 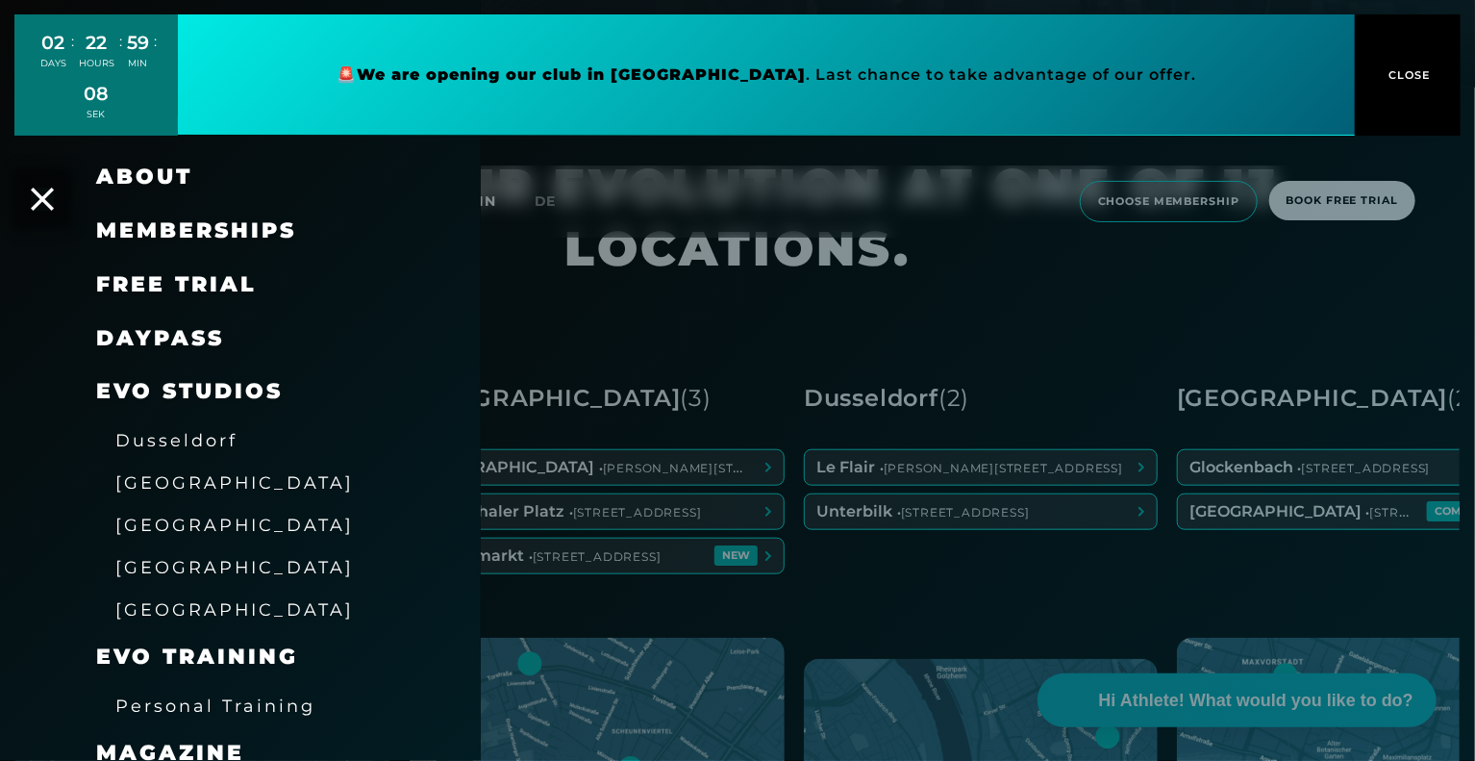 I want to click on font: Memberships, so click(x=196, y=230).